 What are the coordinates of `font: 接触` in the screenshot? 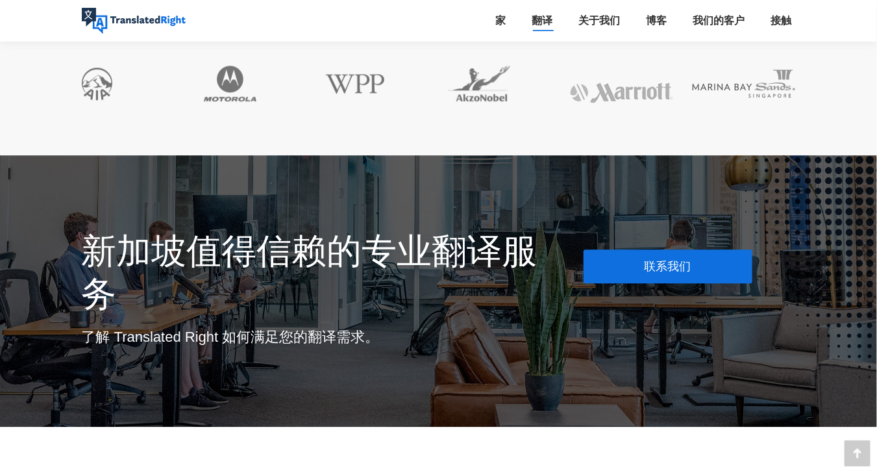 It's located at (782, 20).